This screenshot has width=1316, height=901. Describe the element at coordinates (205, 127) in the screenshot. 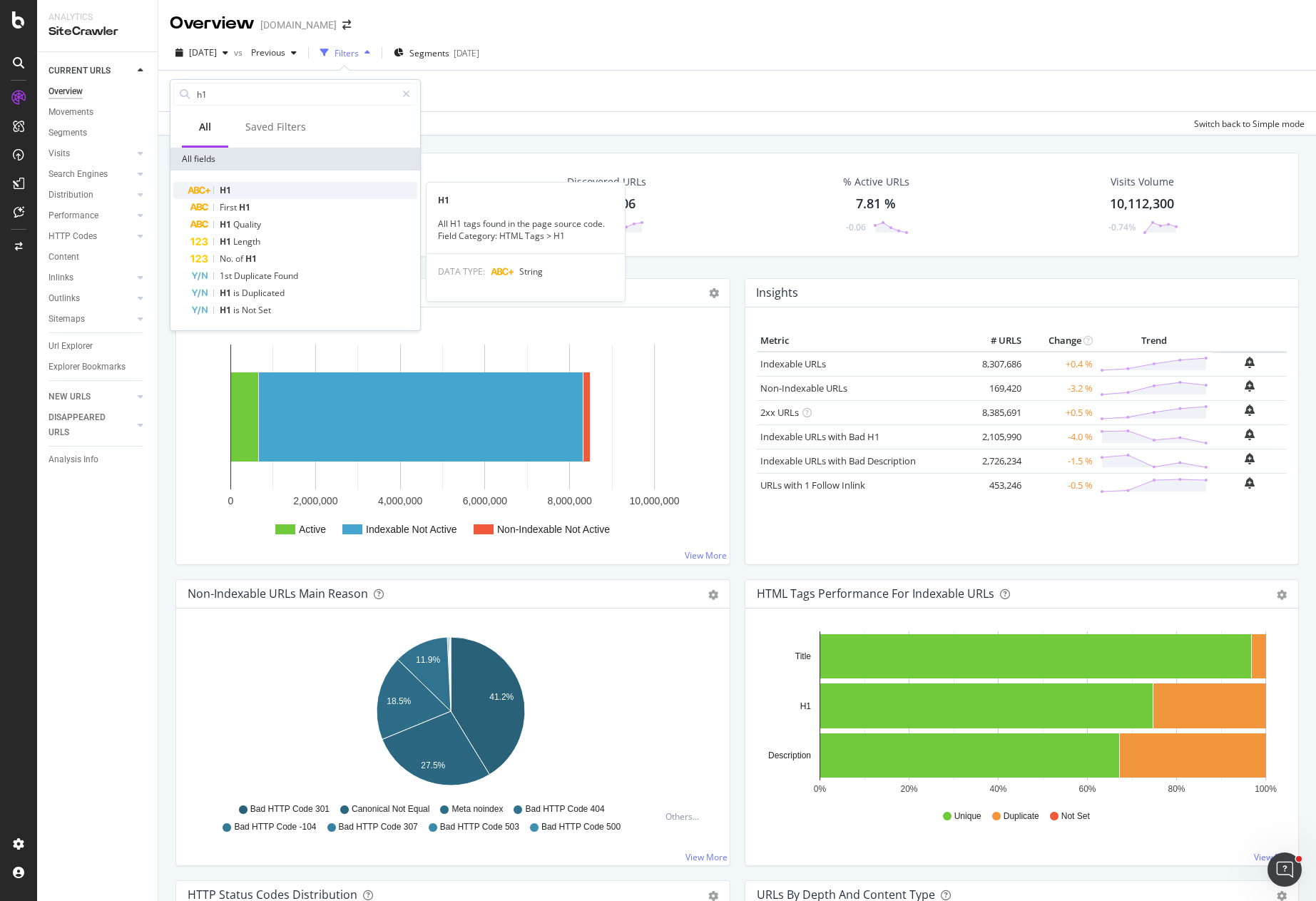

I see `div: All` at that location.